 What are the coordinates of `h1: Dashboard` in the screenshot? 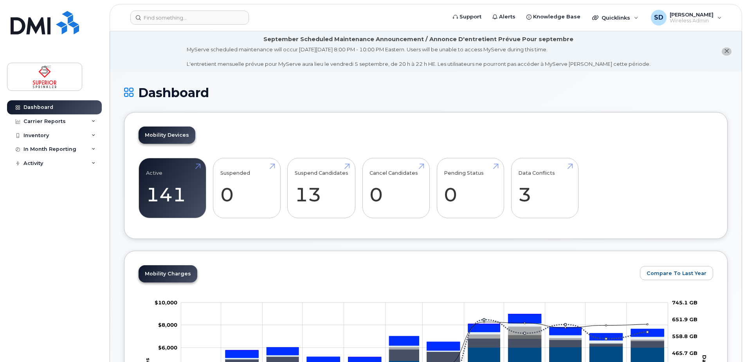 It's located at (426, 92).